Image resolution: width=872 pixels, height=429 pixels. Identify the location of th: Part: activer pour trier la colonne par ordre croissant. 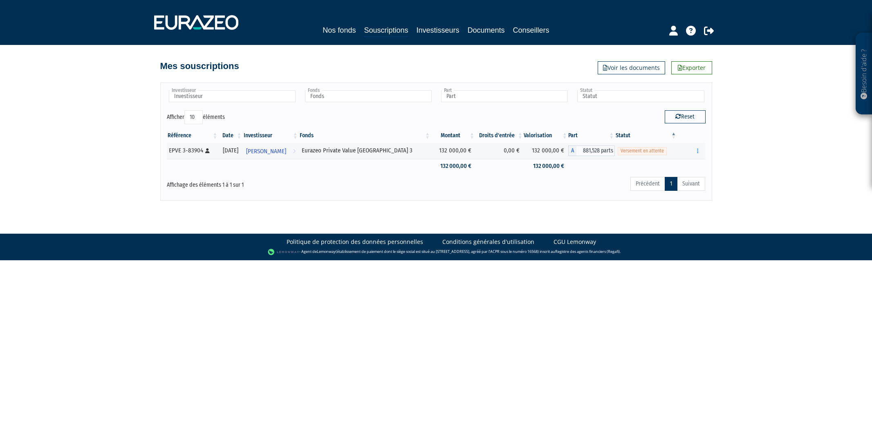
(591, 136).